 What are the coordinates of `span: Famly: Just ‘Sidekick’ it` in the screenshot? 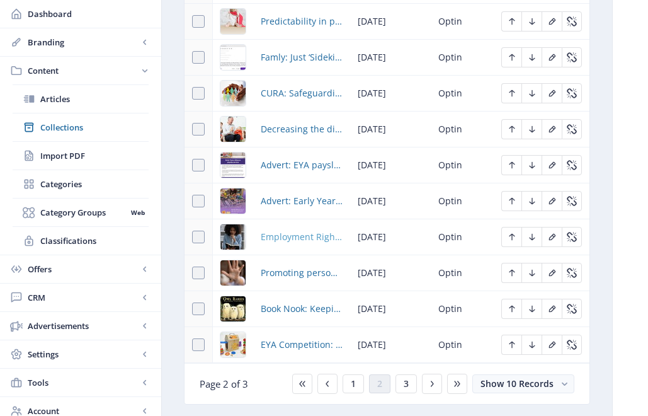 It's located at (302, 57).